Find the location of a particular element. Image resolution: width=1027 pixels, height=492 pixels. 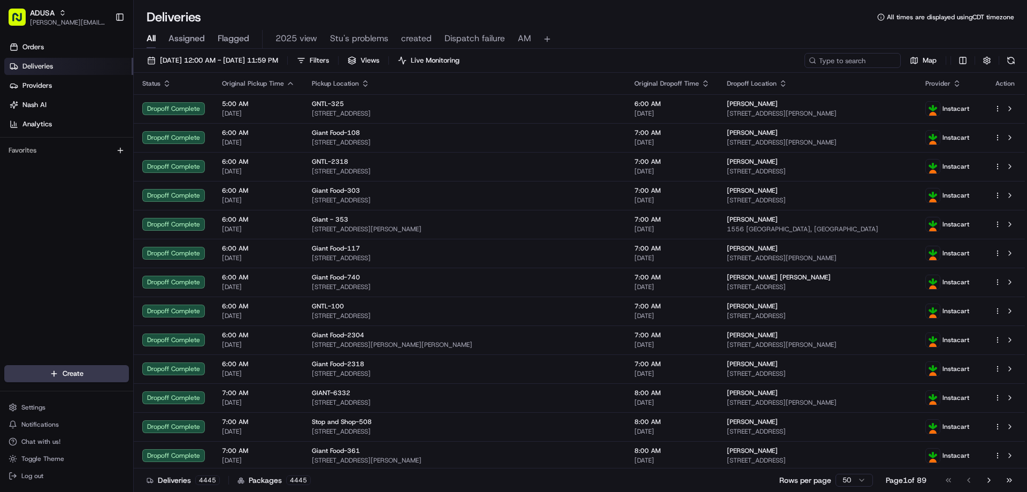

span: Providers is located at coordinates (37, 86).